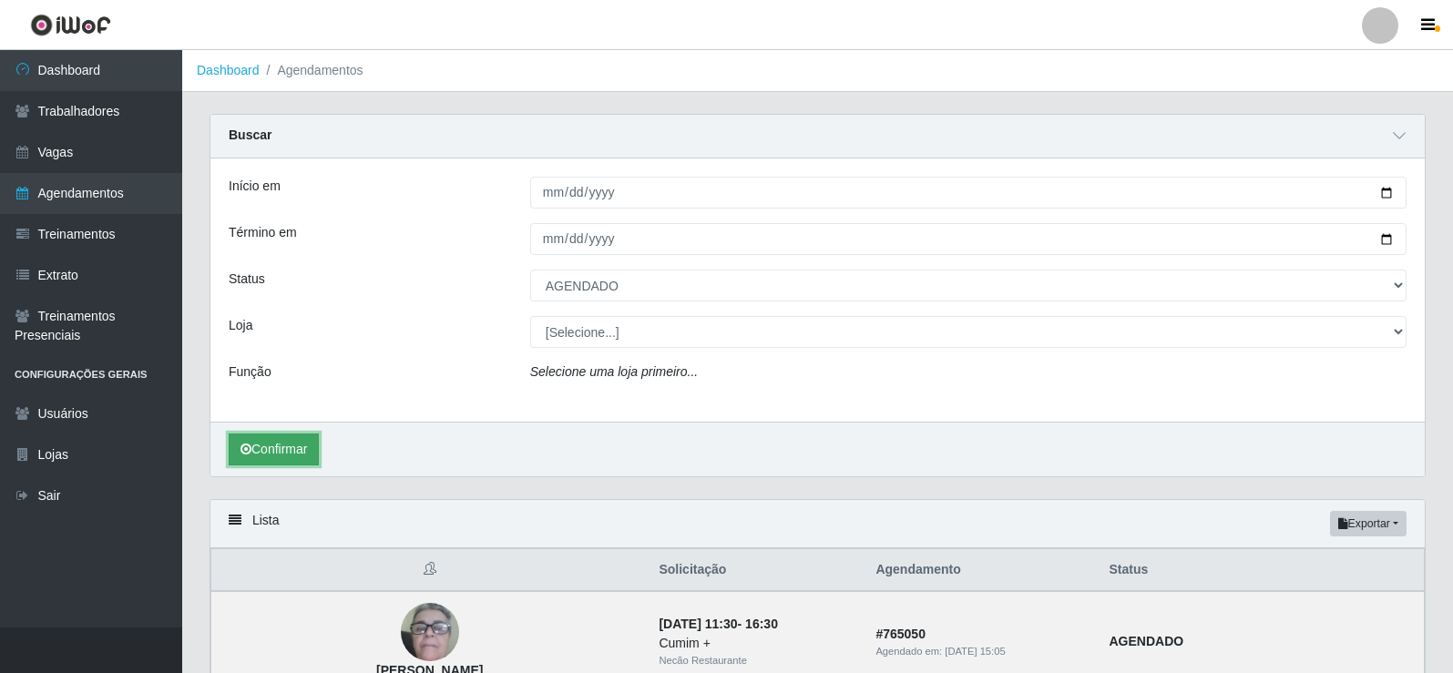 This screenshot has height=673, width=1453. What do you see at coordinates (254, 186) in the screenshot?
I see `label: Início em` at bounding box center [254, 186].